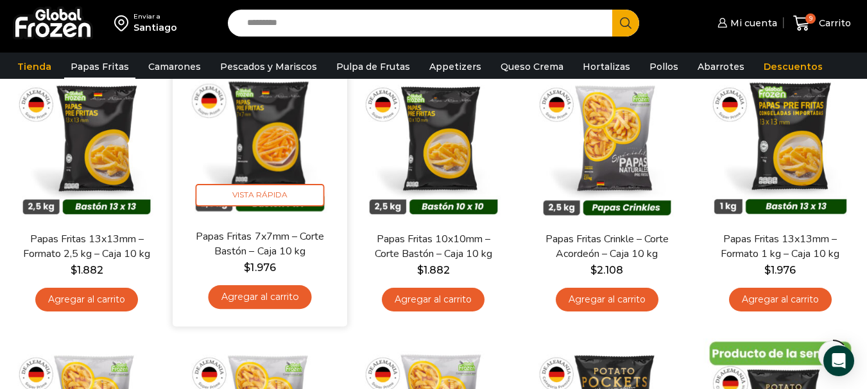  What do you see at coordinates (455, 67) in the screenshot?
I see `a: Appetizers` at bounding box center [455, 67].